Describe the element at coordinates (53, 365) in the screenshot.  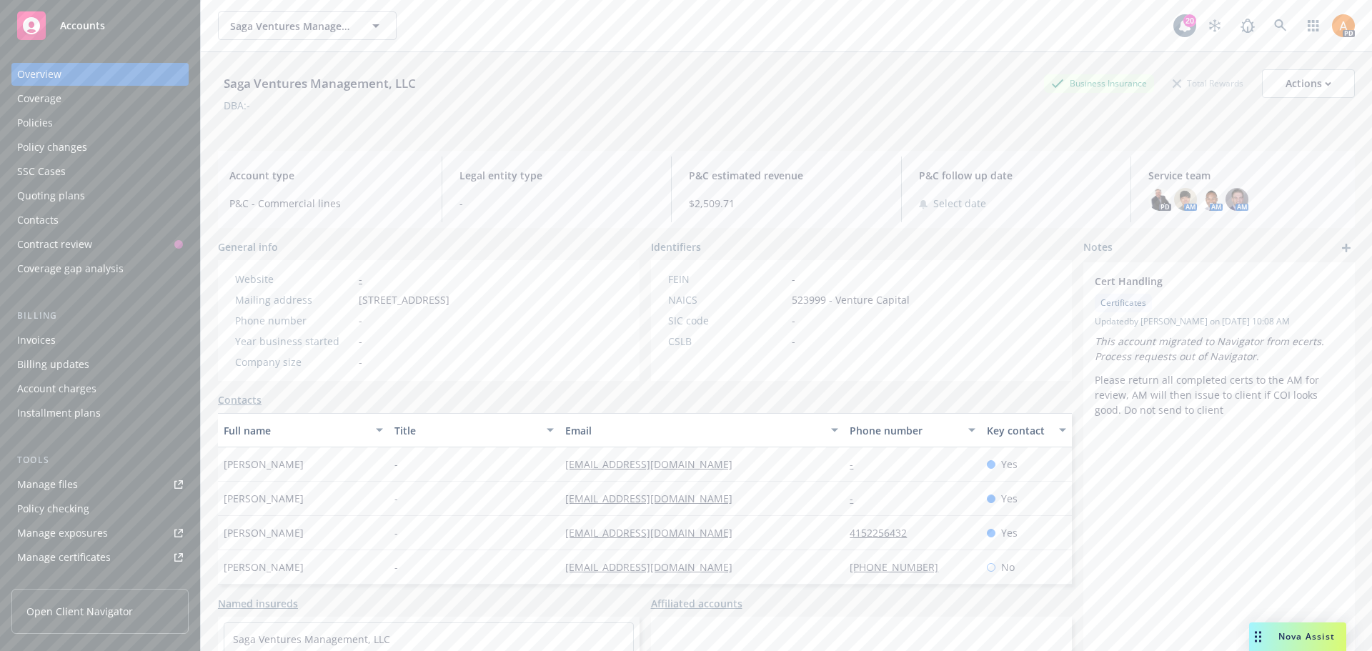
I see `div: Billing updates` at that location.